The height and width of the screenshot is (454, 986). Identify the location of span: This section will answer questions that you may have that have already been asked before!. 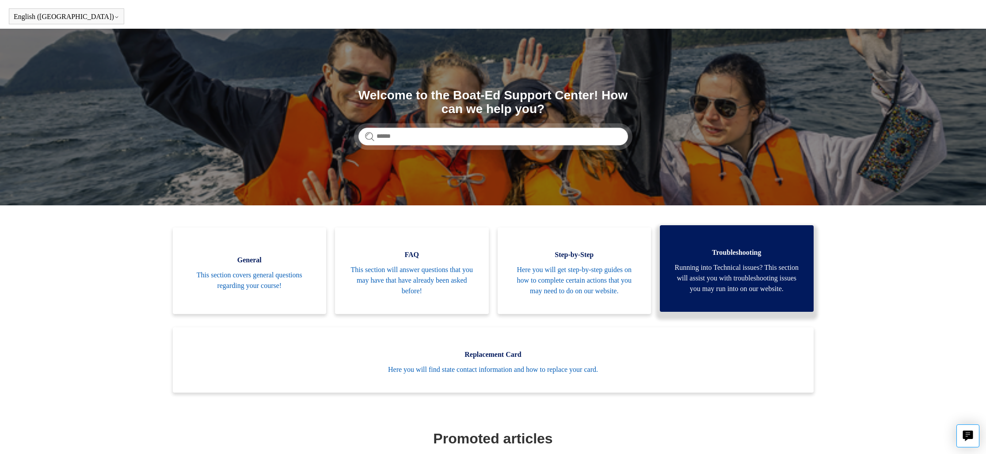
(412, 281).